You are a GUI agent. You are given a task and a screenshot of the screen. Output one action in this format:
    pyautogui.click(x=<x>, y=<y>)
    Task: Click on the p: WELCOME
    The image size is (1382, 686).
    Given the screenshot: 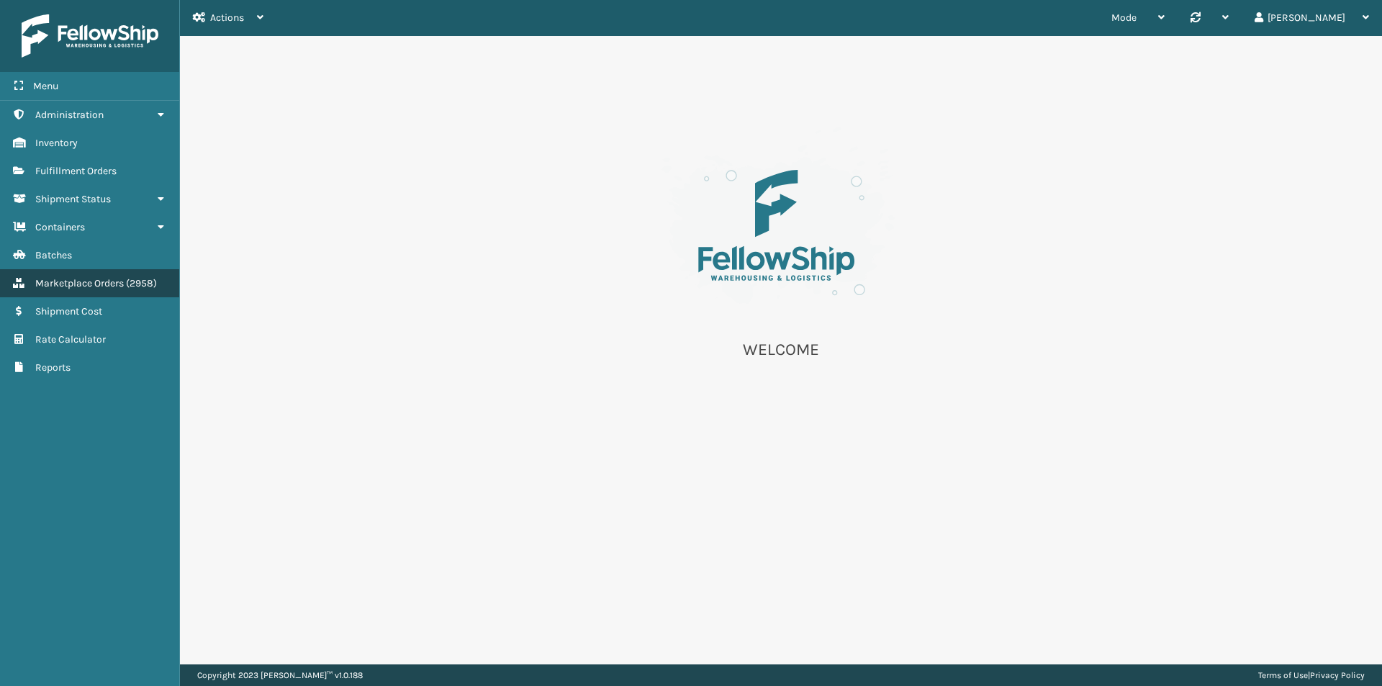 What is the action you would take?
    pyautogui.click(x=781, y=350)
    